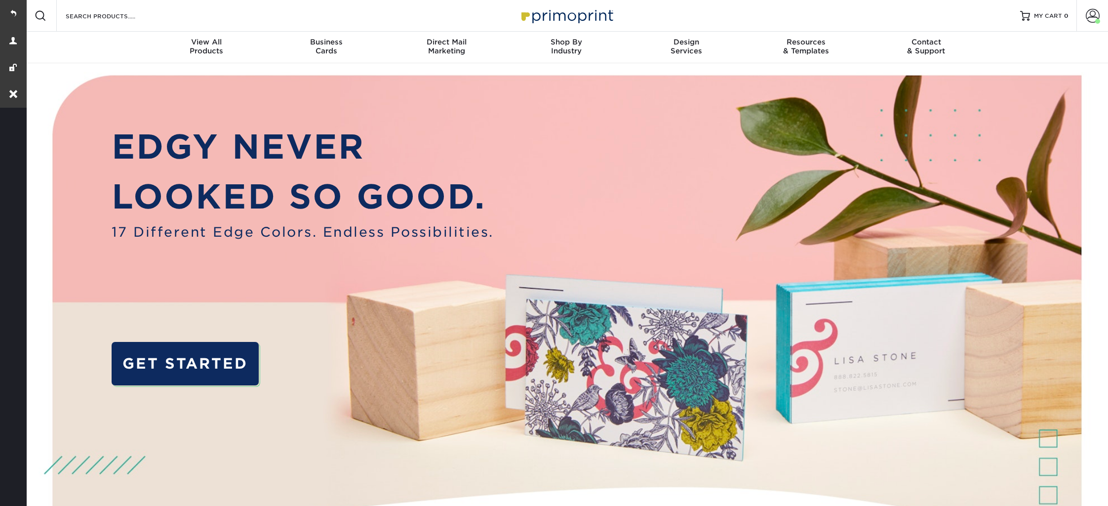 The height and width of the screenshot is (506, 1108). Describe the element at coordinates (1048, 16) in the screenshot. I see `span: MY CART` at that location.